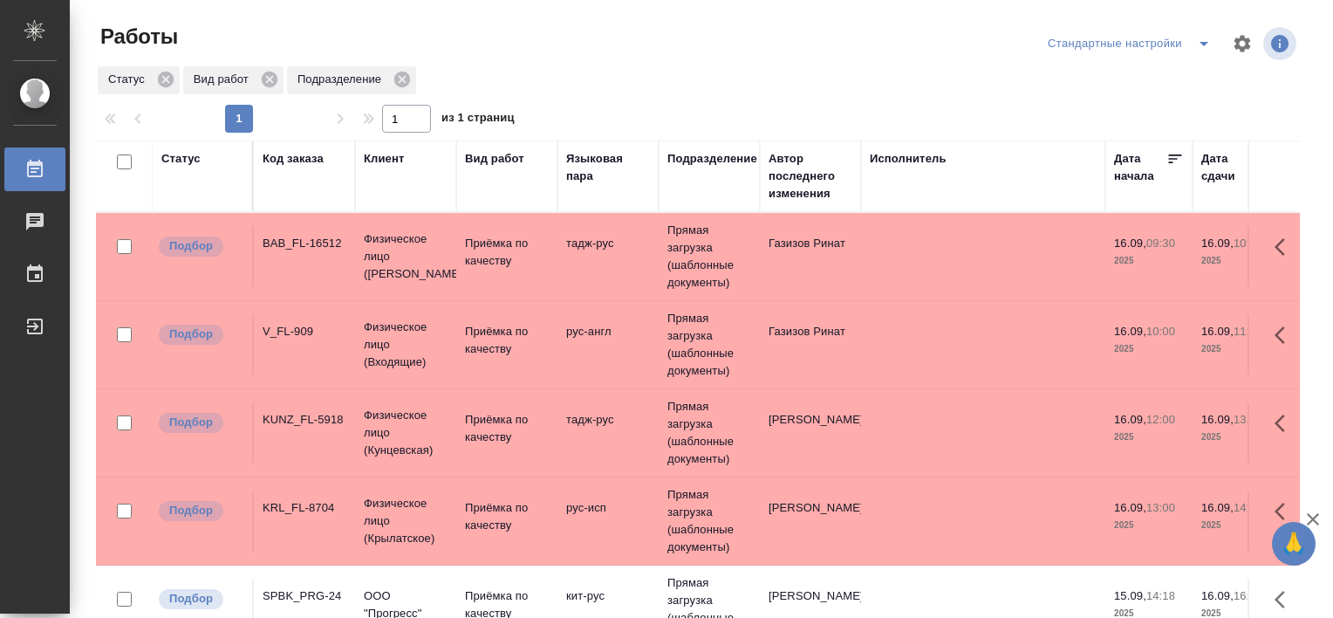 This screenshot has height=618, width=1333. What do you see at coordinates (304, 508) in the screenshot?
I see `div: KRL_FL-8704` at bounding box center [304, 508].